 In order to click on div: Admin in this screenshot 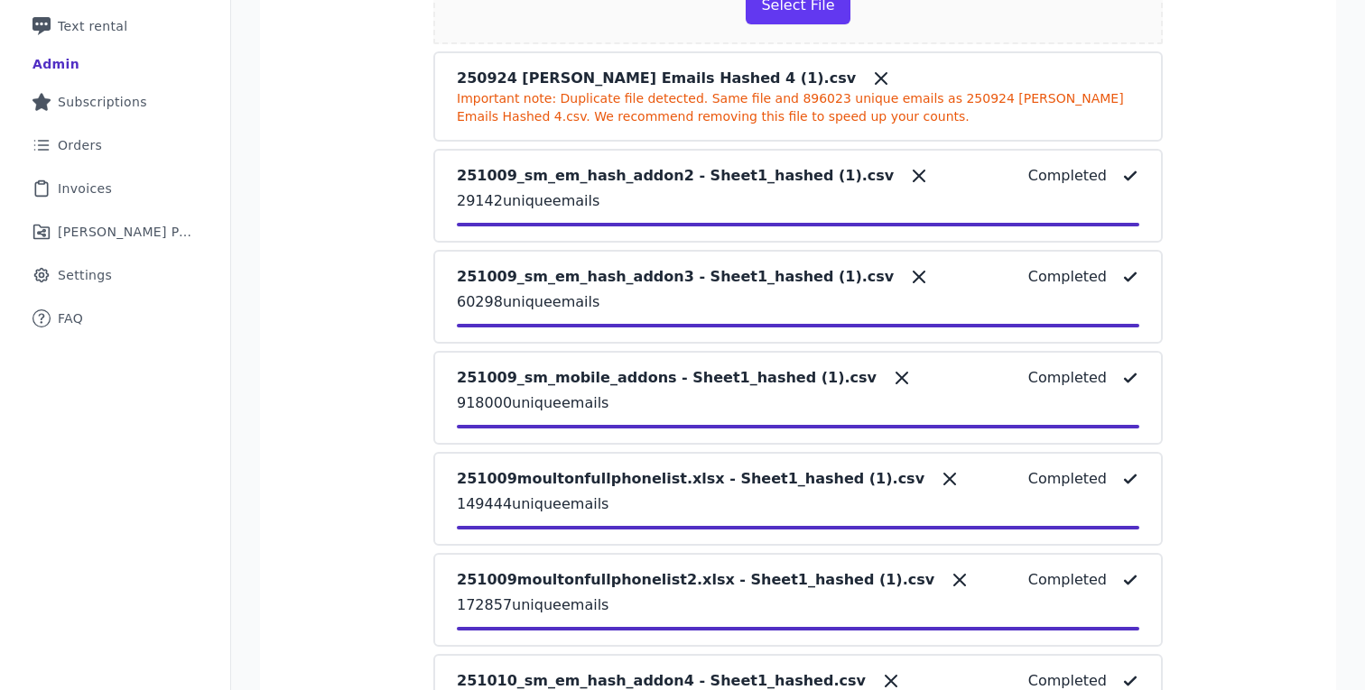, I will do `click(56, 64)`.